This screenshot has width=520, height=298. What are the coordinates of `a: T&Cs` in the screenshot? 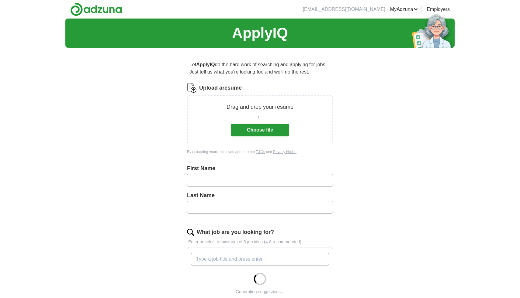 It's located at (260, 152).